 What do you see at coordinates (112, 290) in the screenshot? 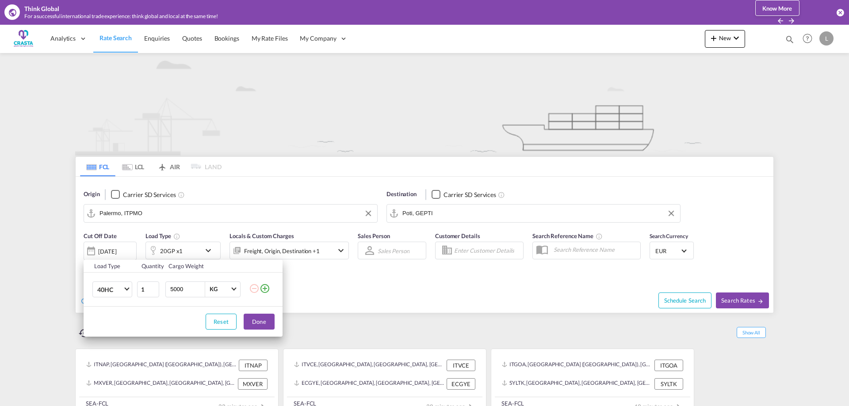
I see `md-select: Choose: 40HC` at bounding box center [112, 290].